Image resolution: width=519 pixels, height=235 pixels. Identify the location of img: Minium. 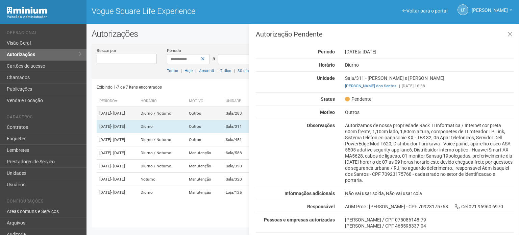
(27, 10).